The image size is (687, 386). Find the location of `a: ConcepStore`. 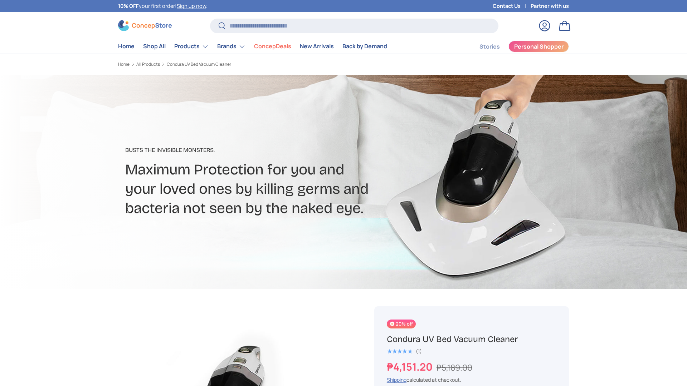

a: ConcepStore is located at coordinates (145, 25).